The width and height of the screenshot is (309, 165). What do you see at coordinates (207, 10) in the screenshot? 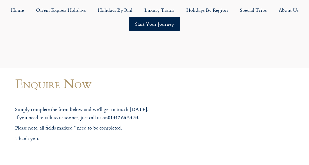
I see `a: Holidays by Region` at bounding box center [207, 10].